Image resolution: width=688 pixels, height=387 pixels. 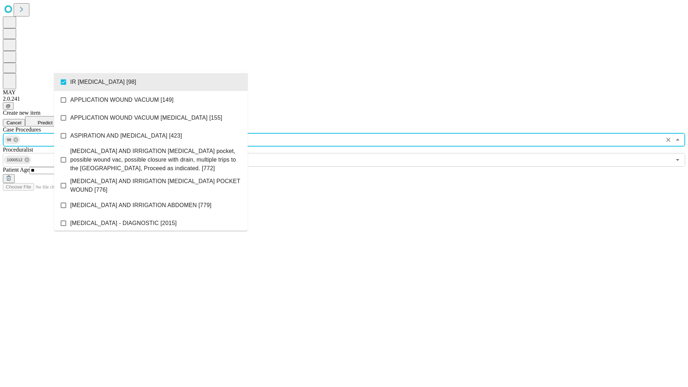 What do you see at coordinates (122, 100) in the screenshot?
I see `span: APPLICATION WOUND VACUUM [149]` at bounding box center [122, 100].